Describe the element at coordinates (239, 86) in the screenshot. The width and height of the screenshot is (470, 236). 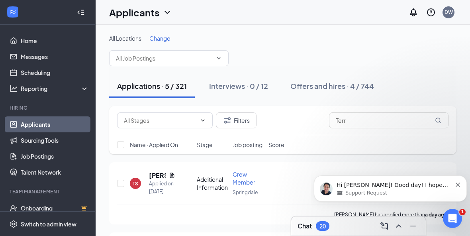
I see `div: Interviews · 0 / 12` at that location.